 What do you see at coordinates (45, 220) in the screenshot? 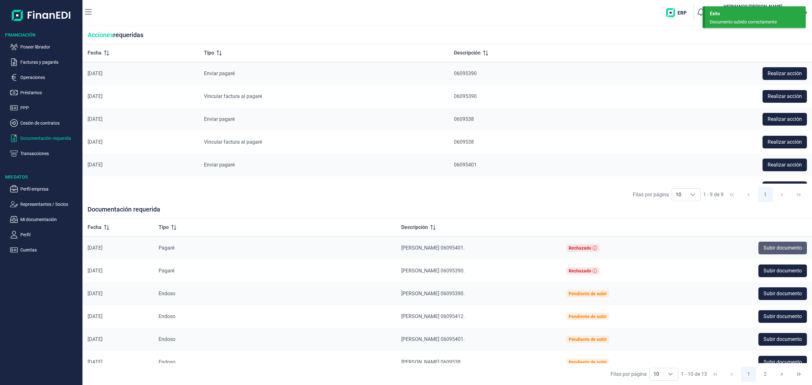
I see `button: Mi documentación` at bounding box center [45, 220].